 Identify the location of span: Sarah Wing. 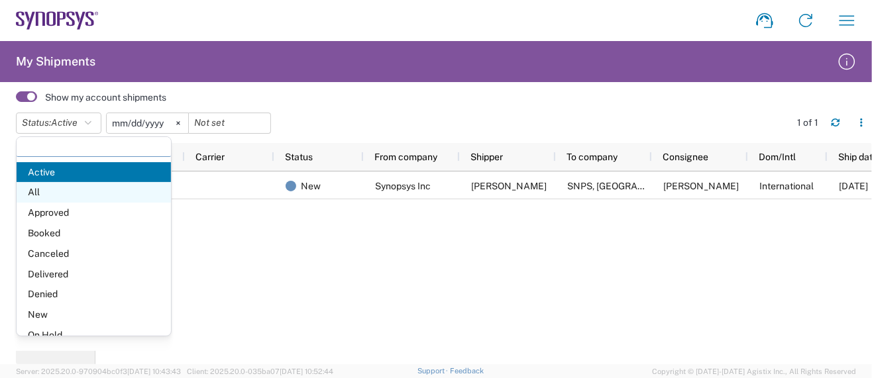
(509, 186).